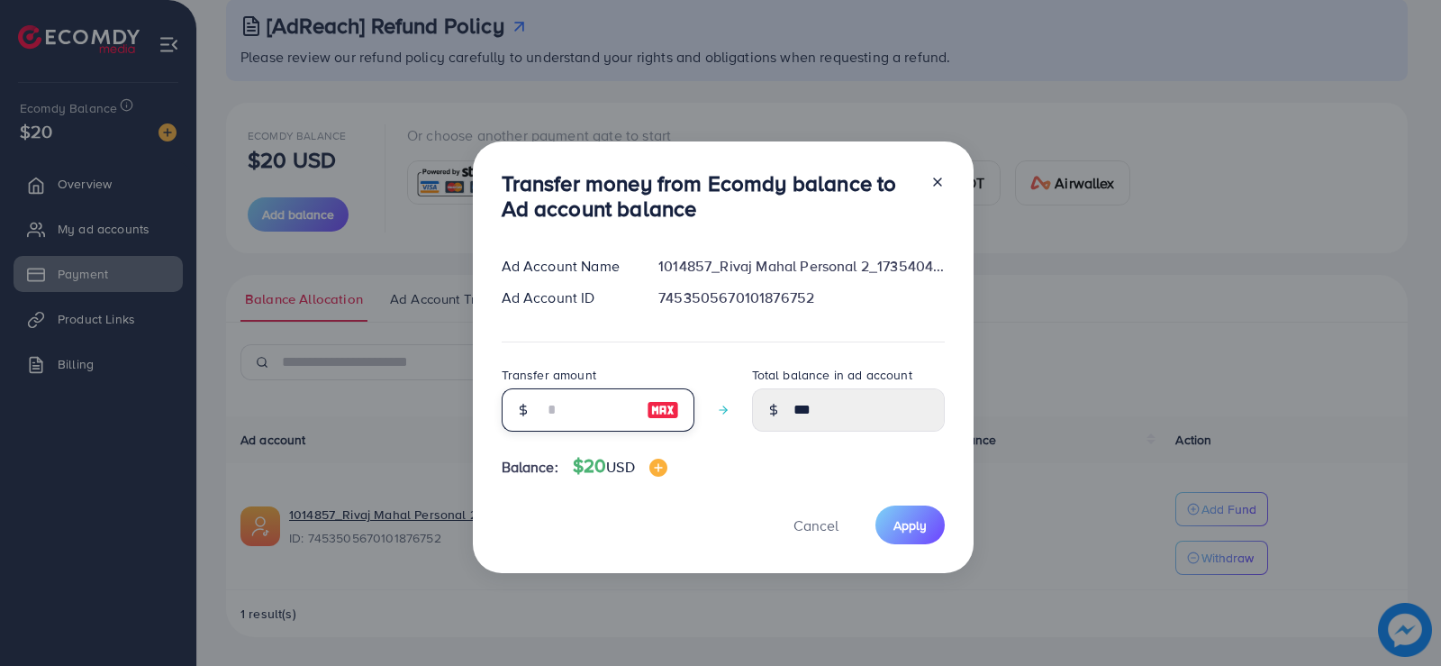 The height and width of the screenshot is (666, 1441). Describe the element at coordinates (801, 297) in the screenshot. I see `div: 7453505670101876752` at that location.